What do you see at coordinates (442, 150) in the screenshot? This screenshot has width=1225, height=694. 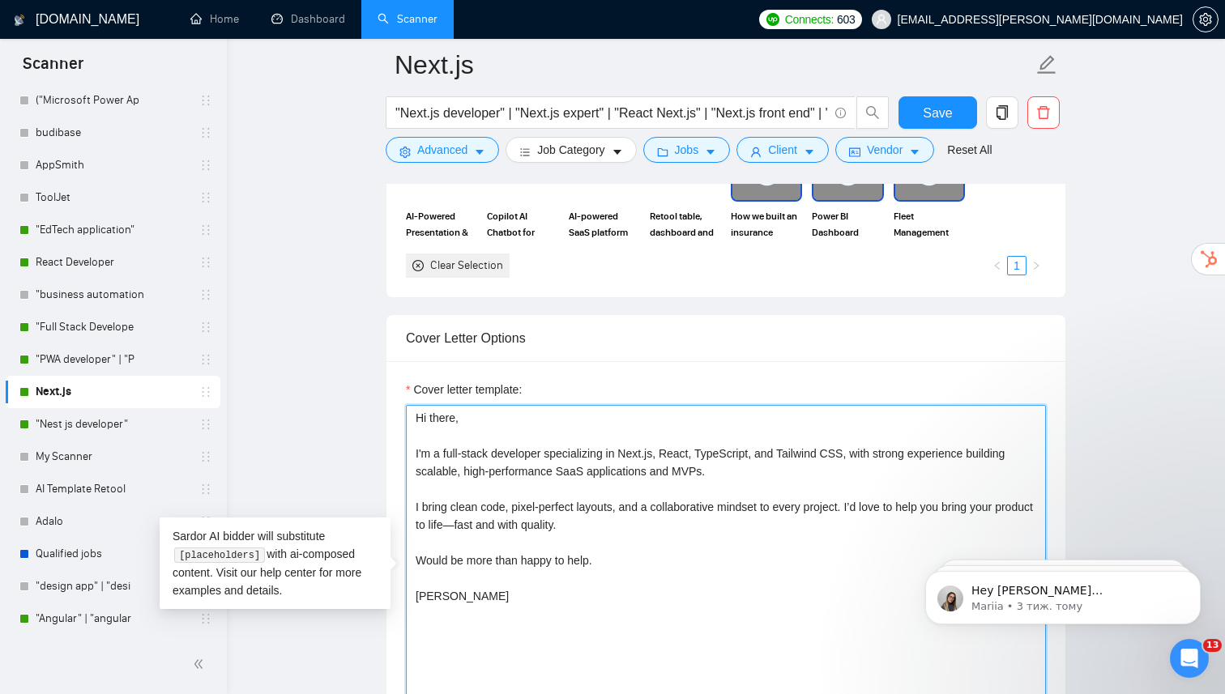 I see `button: settingAdvancedcaret-down` at bounding box center [442, 150].